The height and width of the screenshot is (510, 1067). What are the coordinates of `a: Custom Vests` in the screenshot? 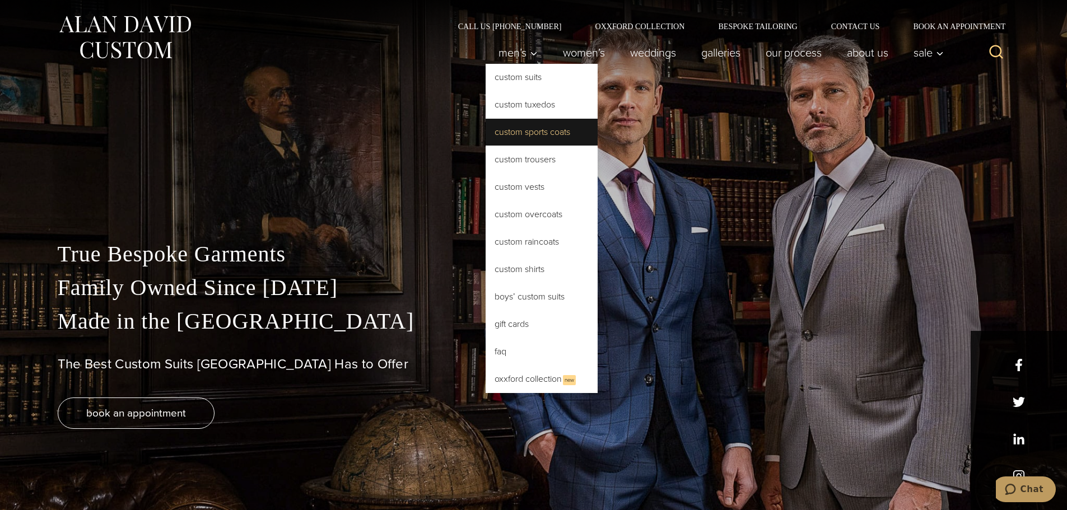 It's located at (542, 187).